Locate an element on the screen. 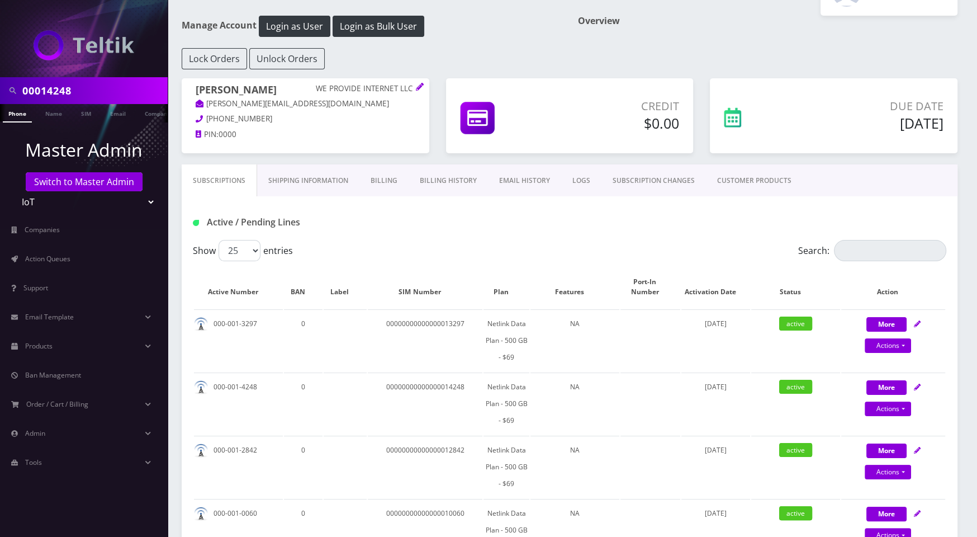 This screenshot has height=537, width=977. a: Subscriptions is located at coordinates (219, 181).